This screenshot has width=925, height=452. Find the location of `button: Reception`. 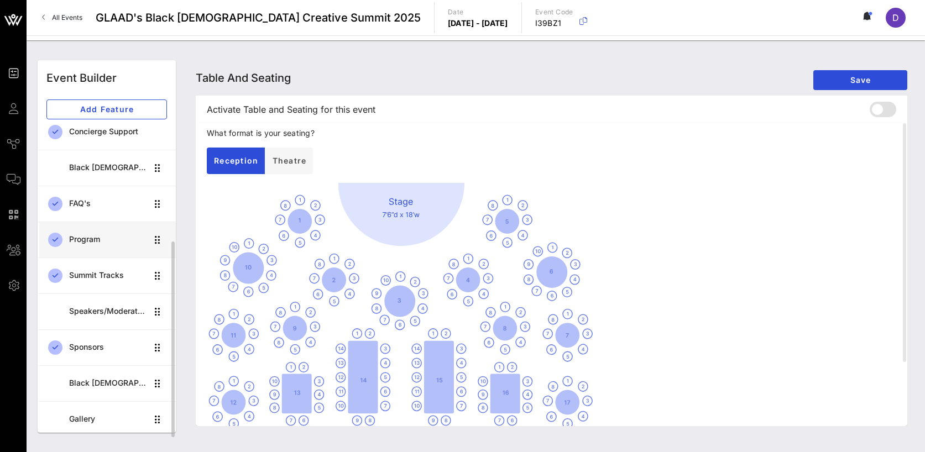

button: Reception is located at coordinates (235, 161).